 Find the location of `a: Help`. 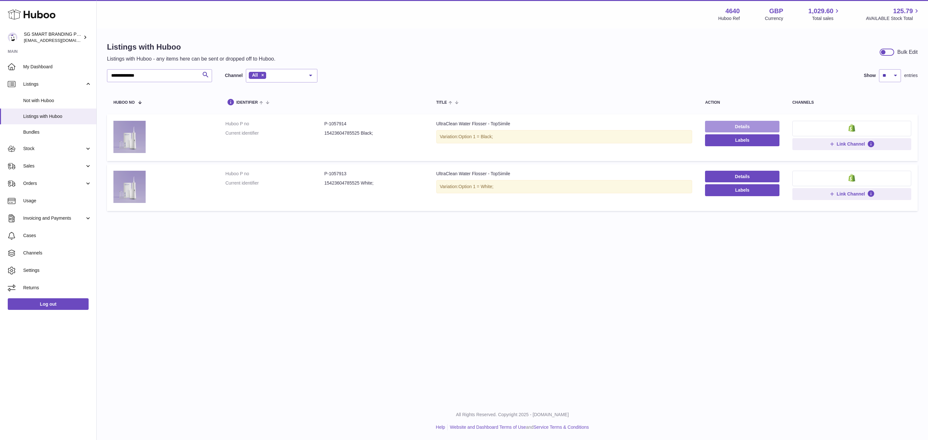

a: Help is located at coordinates (441, 427).